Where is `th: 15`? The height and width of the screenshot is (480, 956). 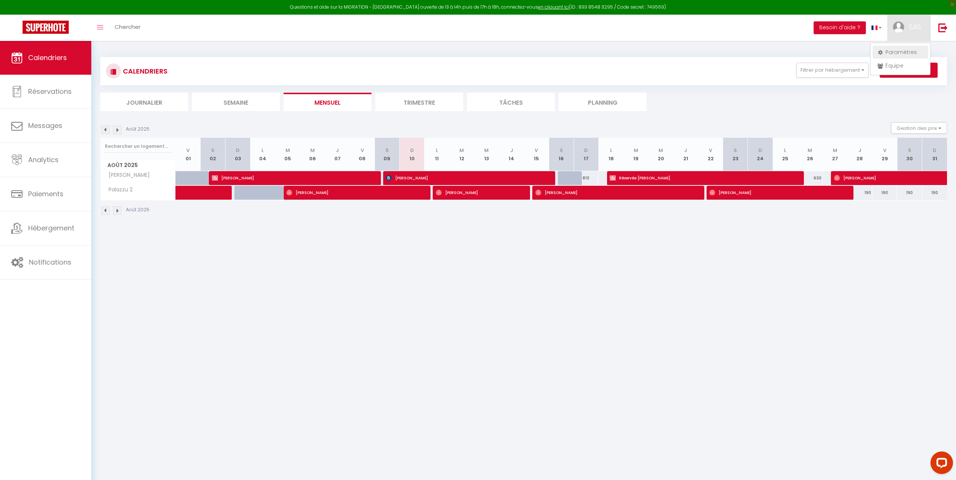 th: 15 is located at coordinates (536, 154).